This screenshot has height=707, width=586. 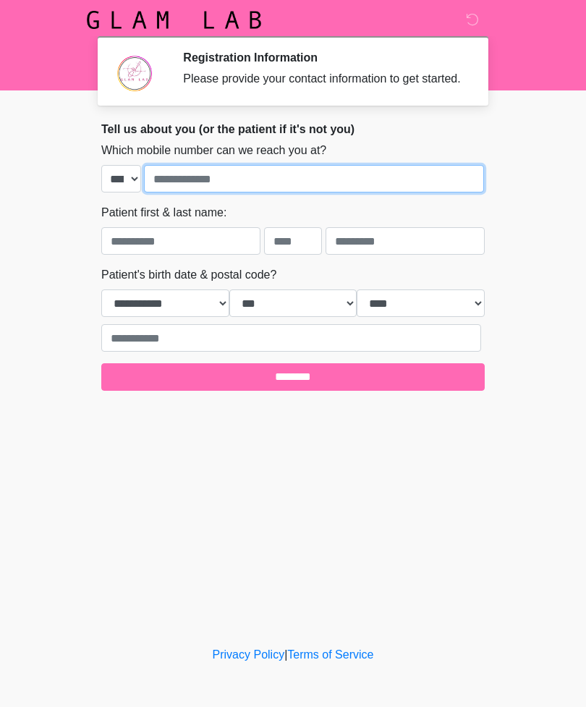 What do you see at coordinates (330, 654) in the screenshot?
I see `a: Terms of Service` at bounding box center [330, 654].